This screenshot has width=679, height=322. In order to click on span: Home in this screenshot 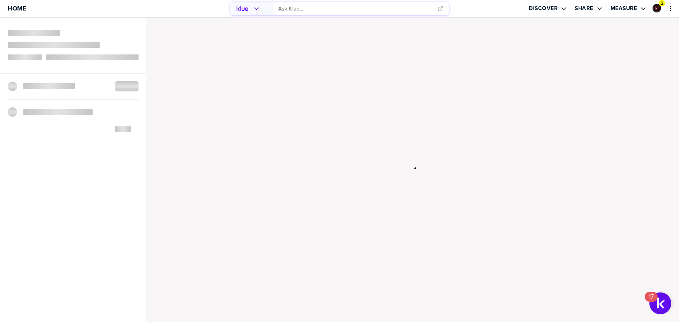, I will do `click(17, 8)`.